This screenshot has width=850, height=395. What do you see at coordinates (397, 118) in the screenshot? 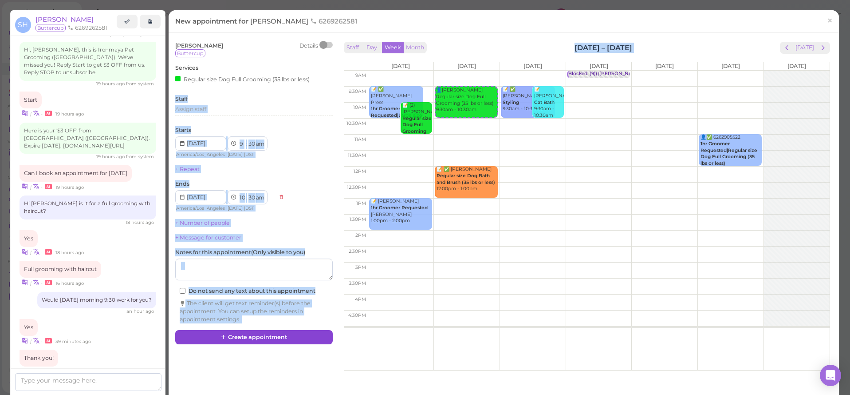
I see `b: 1hr Groomer Requested|Large size Dog Full Grooming (More than 35 lbs)` at bounding box center [397, 118].